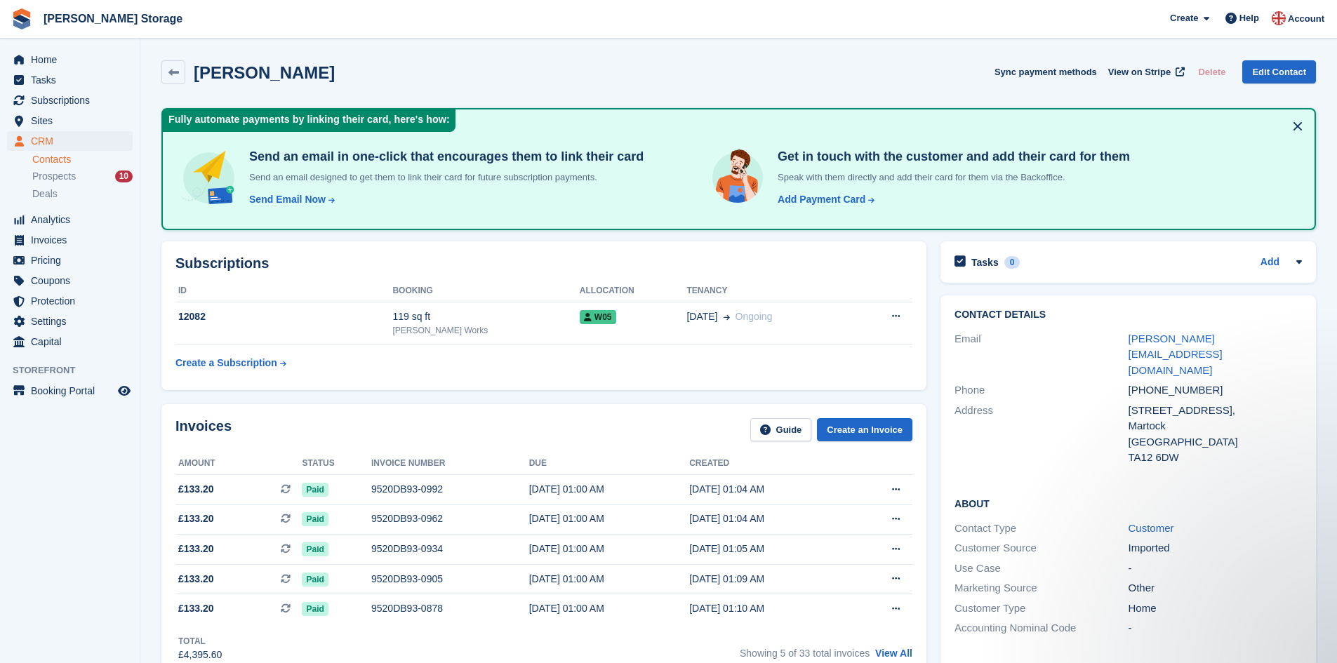 The height and width of the screenshot is (663, 1337). What do you see at coordinates (73, 391) in the screenshot?
I see `span: Booking Portal` at bounding box center [73, 391].